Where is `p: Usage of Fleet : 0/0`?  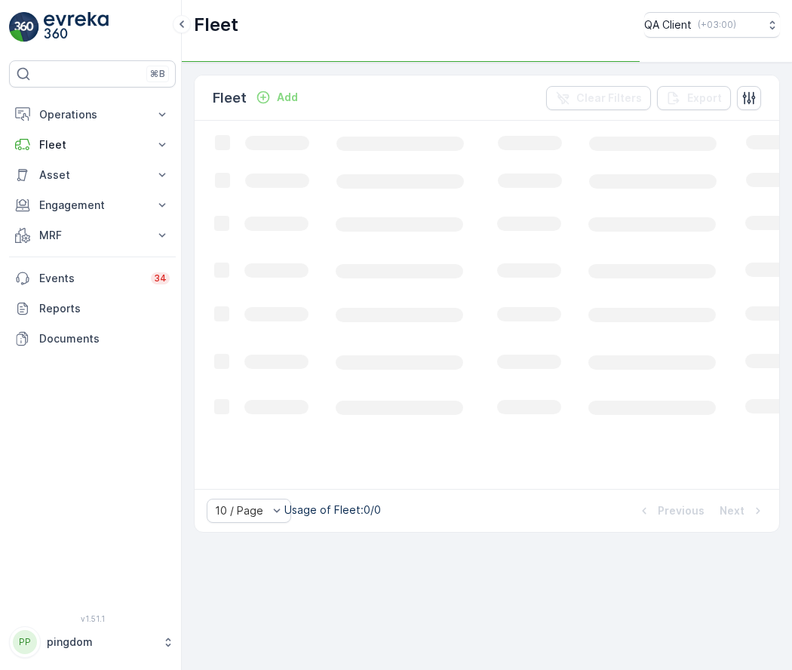 p: Usage of Fleet : 0/0 is located at coordinates (333, 510).